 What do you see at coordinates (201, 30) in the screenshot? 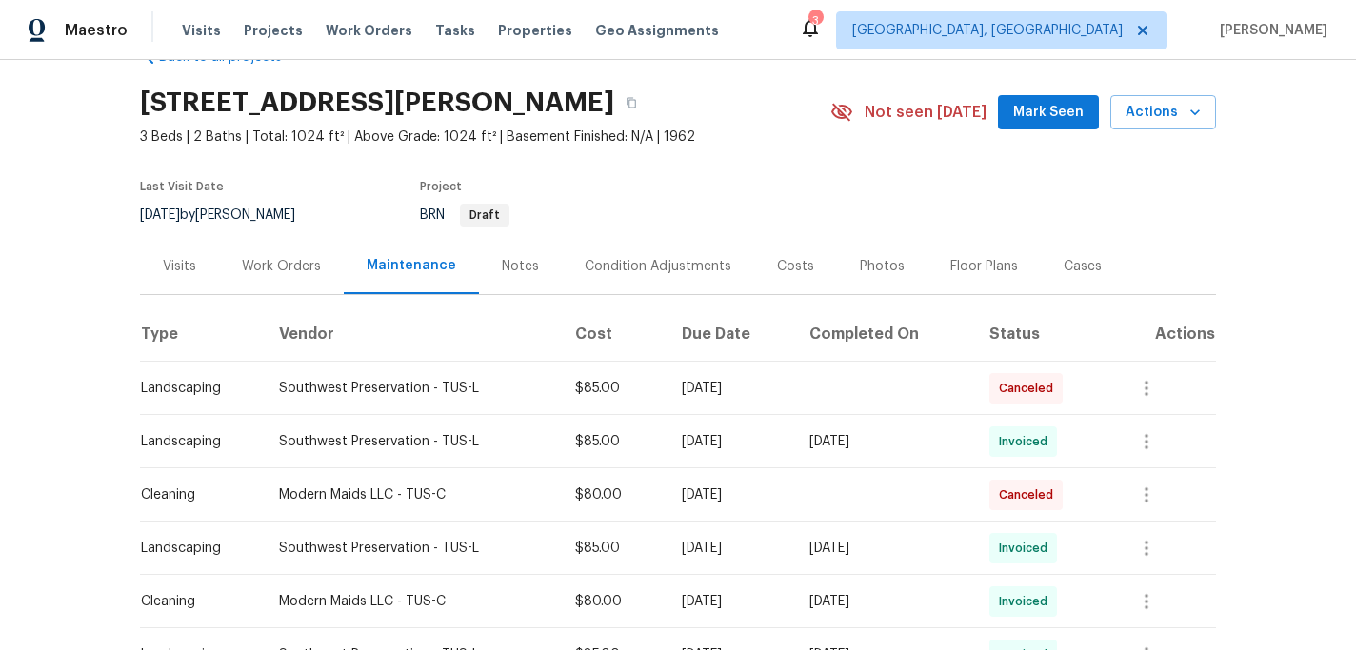
I see `span: Visits` at bounding box center [201, 30].